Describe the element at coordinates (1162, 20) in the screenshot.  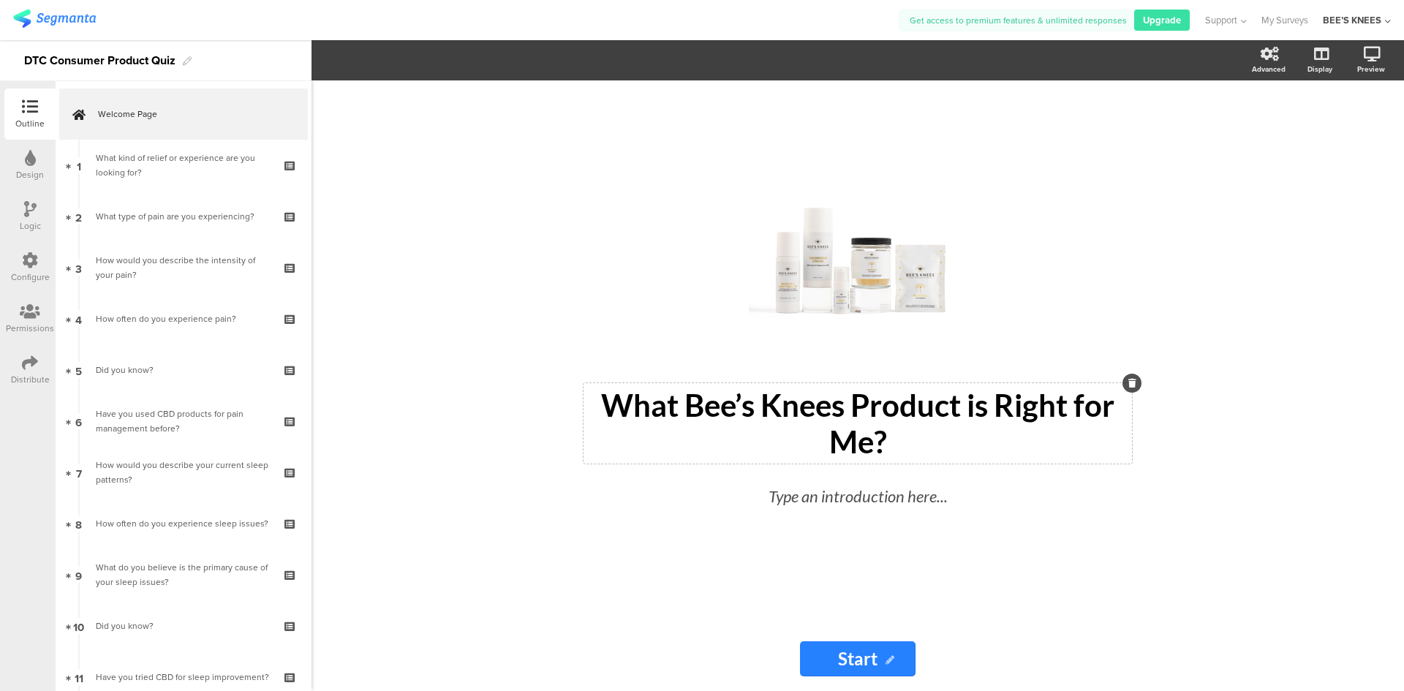
I see `span: Upgrade` at that location.